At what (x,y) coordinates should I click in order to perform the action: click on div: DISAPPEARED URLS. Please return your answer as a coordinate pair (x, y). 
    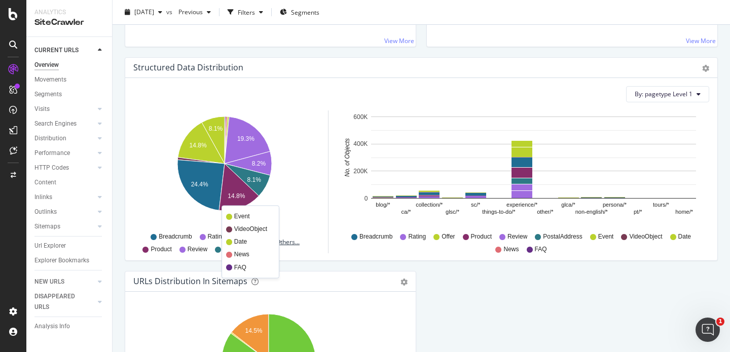
    Looking at the image, I should click on (60, 302).